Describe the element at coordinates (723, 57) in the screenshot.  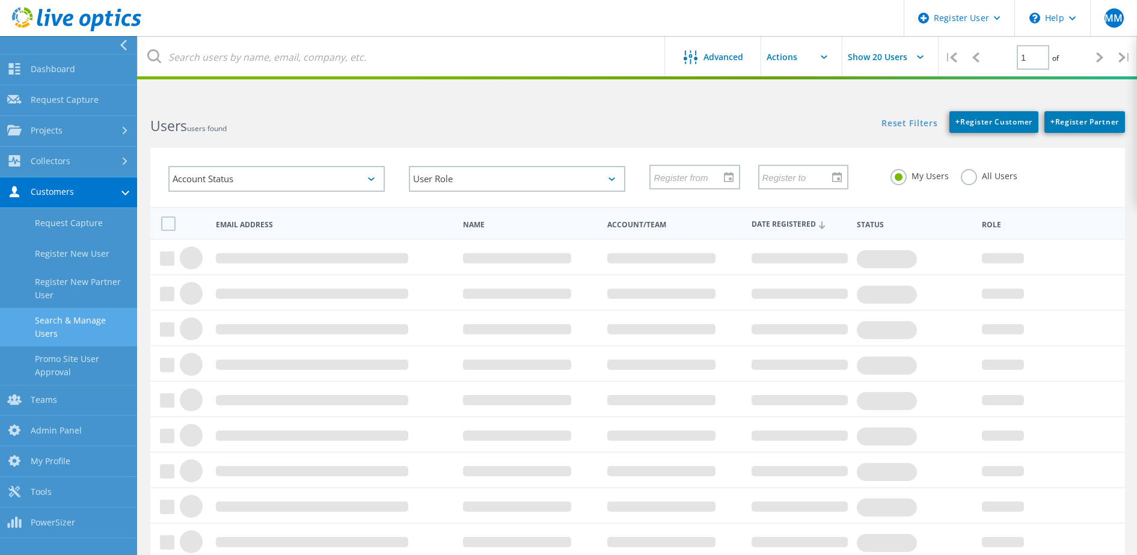
I see `span: Advanced` at that location.